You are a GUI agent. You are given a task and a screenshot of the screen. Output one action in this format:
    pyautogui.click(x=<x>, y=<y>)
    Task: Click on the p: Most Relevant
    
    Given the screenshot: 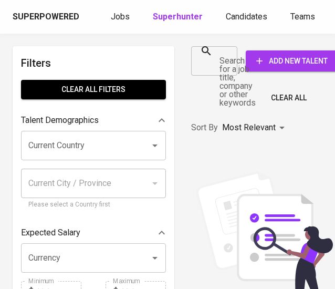 What is the action you would take?
    pyautogui.click(x=249, y=127)
    